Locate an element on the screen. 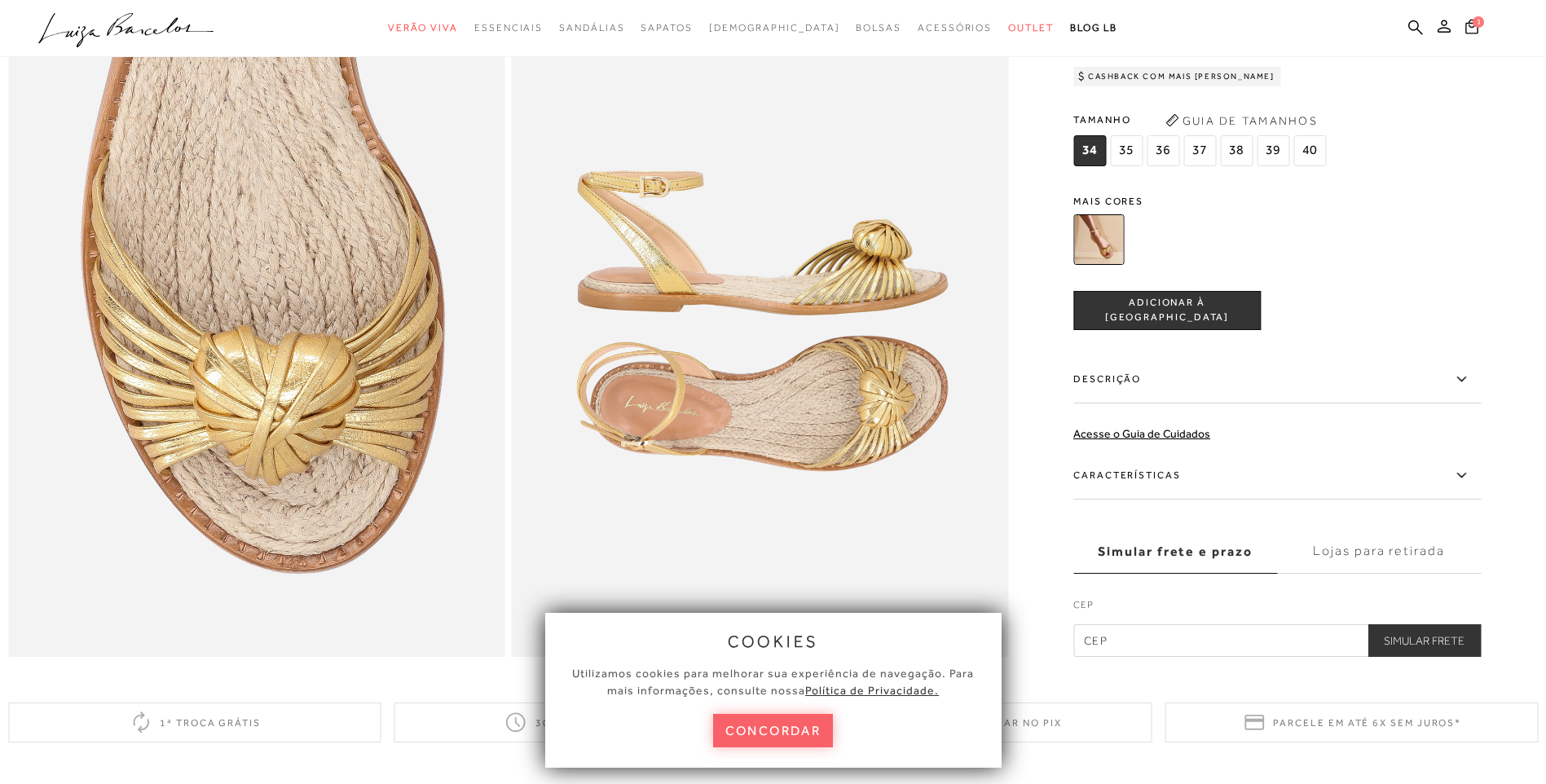 This screenshot has width=1546, height=784. span: Sapatos is located at coordinates (666, 28).